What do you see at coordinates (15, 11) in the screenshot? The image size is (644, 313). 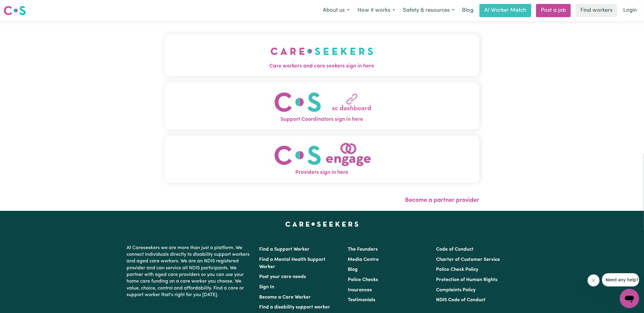 I see `a: Careseekers logo` at bounding box center [15, 11].